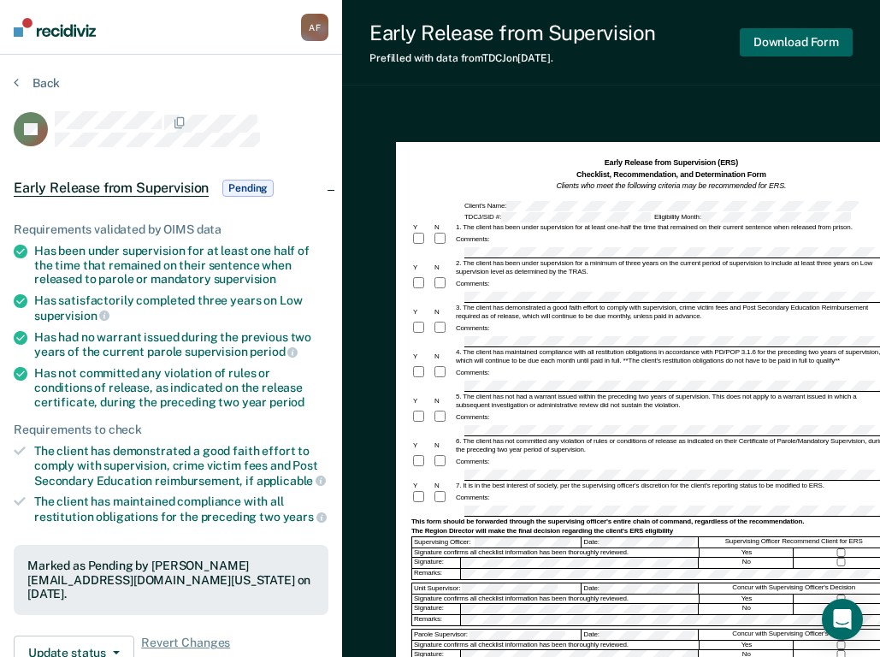 The image size is (880, 657). Describe the element at coordinates (662, 206) in the screenshot. I see `div: Client's Name:` at that location.